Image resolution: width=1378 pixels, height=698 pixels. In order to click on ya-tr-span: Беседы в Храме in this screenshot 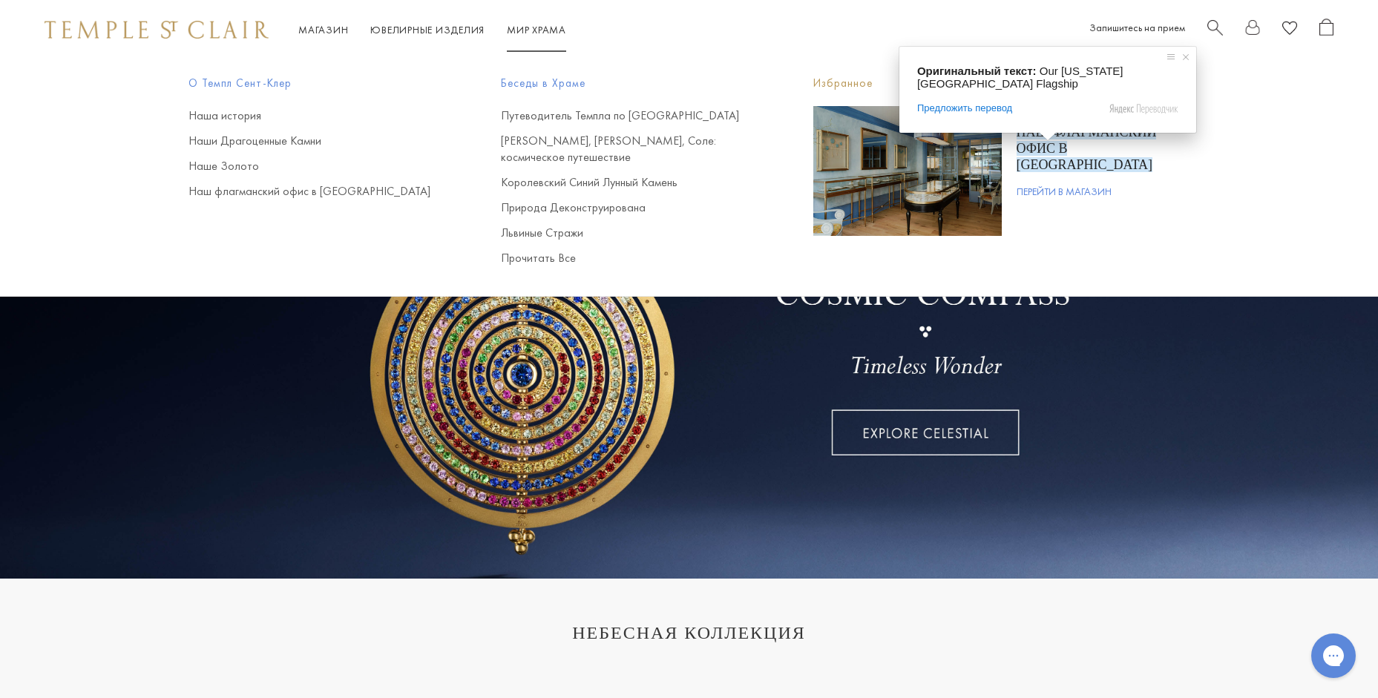, I will do `click(543, 83)`.